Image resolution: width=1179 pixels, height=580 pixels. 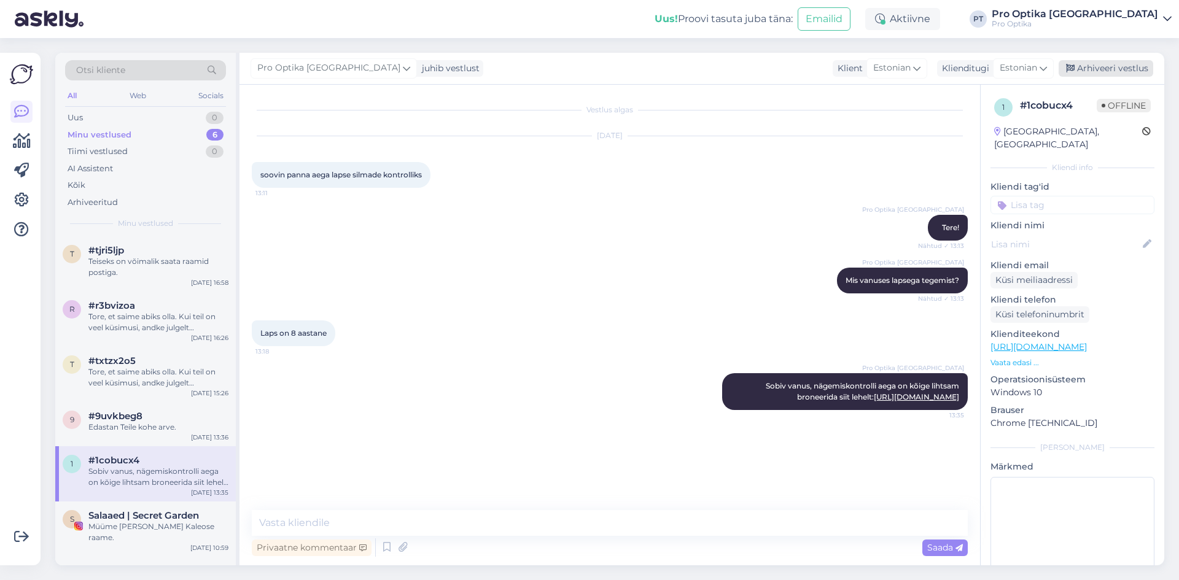 I want to click on div: Arhiveeri vestlus, so click(x=1106, y=68).